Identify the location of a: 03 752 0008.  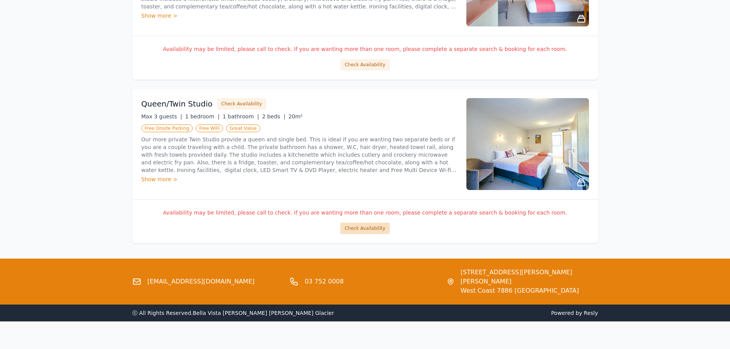
(324, 282).